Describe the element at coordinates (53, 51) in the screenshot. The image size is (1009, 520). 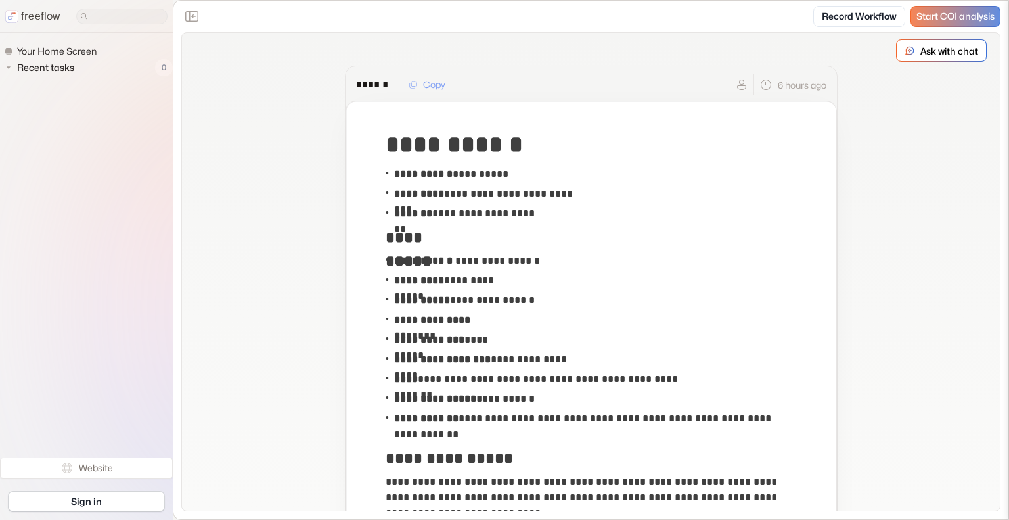
I see `a: Your Home Screen` at that location.